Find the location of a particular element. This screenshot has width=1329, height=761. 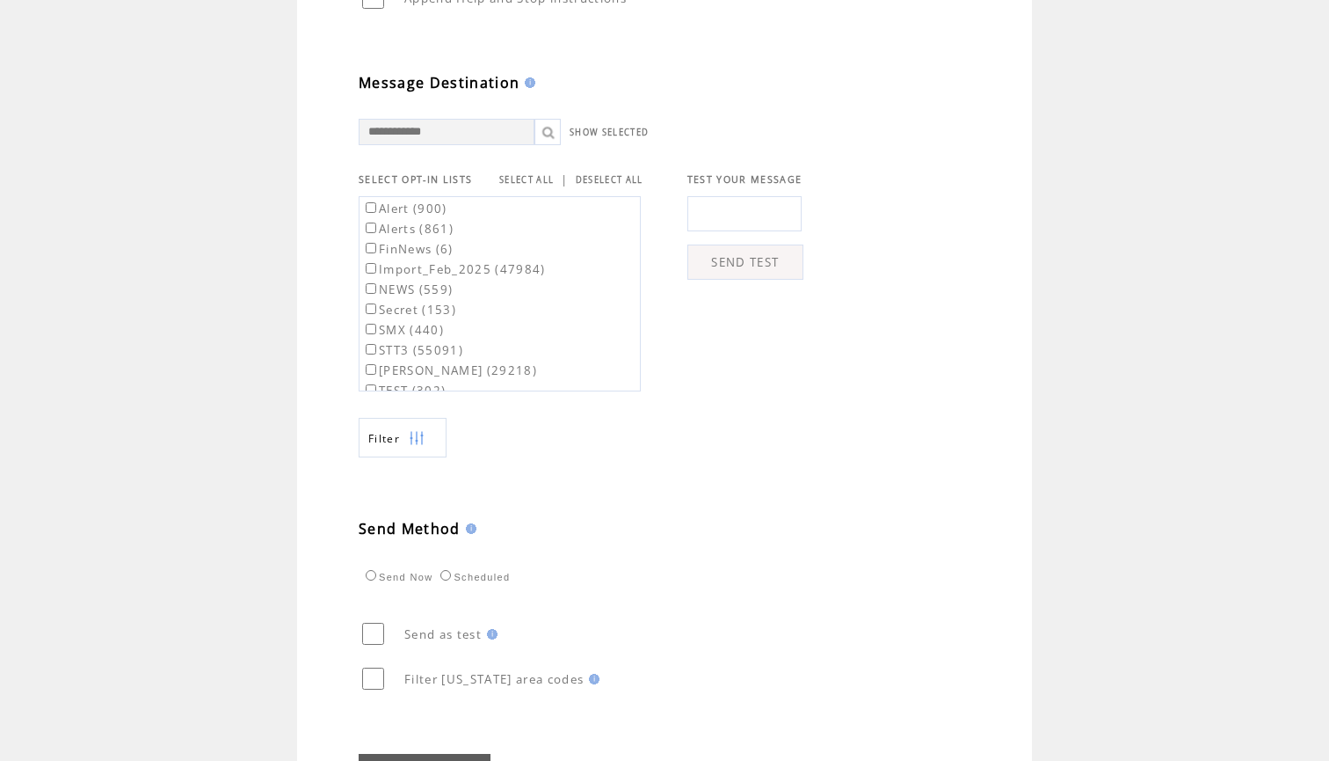

input: SMX (440) is located at coordinates (371, 329).